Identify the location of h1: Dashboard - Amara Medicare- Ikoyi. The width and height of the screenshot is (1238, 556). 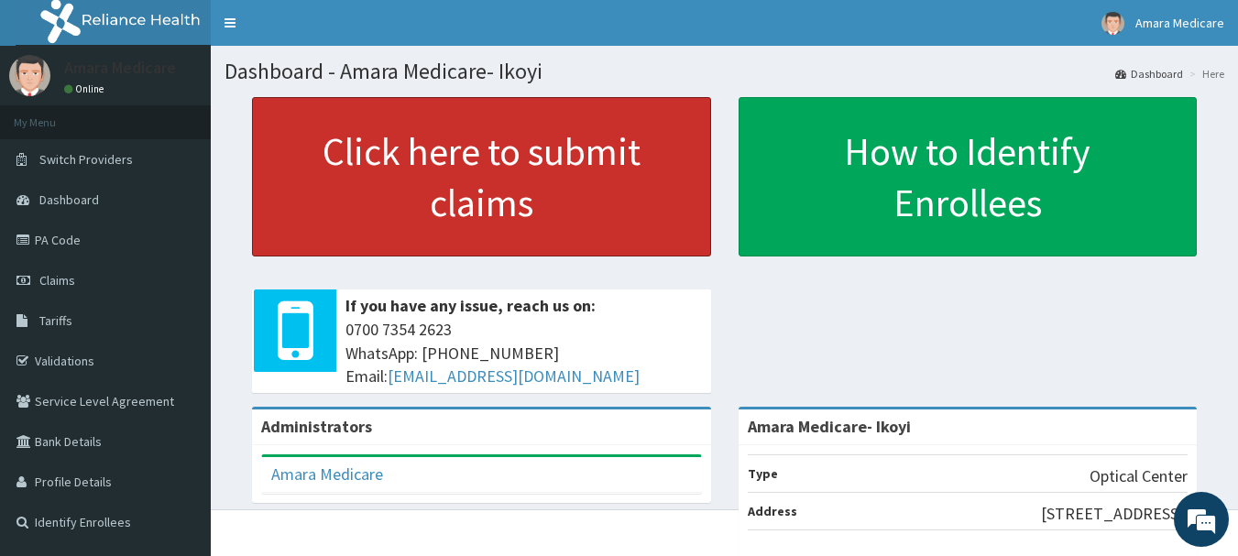
(724, 71).